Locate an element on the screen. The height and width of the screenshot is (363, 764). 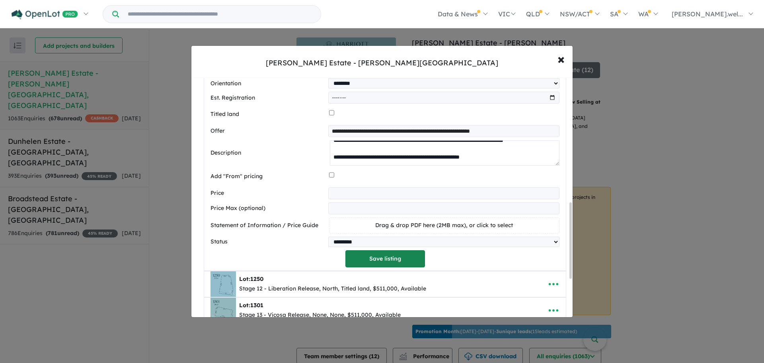
label: Price Max (optional) is located at coordinates (268, 208).